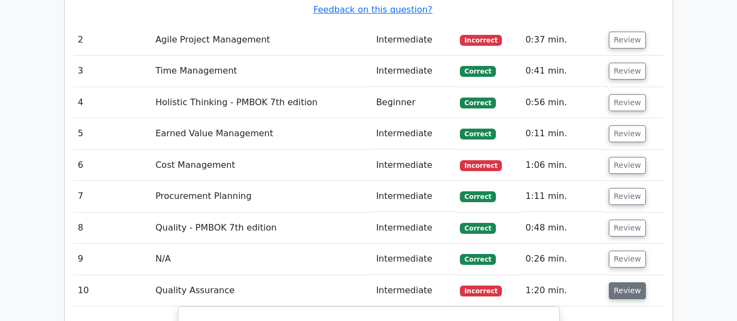 This screenshot has height=321, width=737. What do you see at coordinates (261, 165) in the screenshot?
I see `td: Cost Management` at bounding box center [261, 165].